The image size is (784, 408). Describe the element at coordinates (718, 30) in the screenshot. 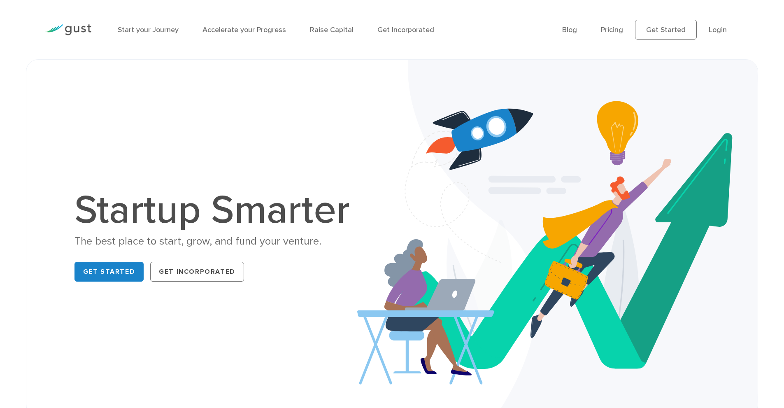

I see `a: Login` at that location.